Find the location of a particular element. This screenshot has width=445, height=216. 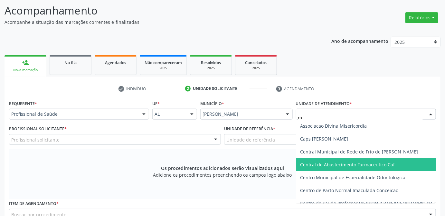

span: Profissional solicitante is located at coordinates (35, 140).